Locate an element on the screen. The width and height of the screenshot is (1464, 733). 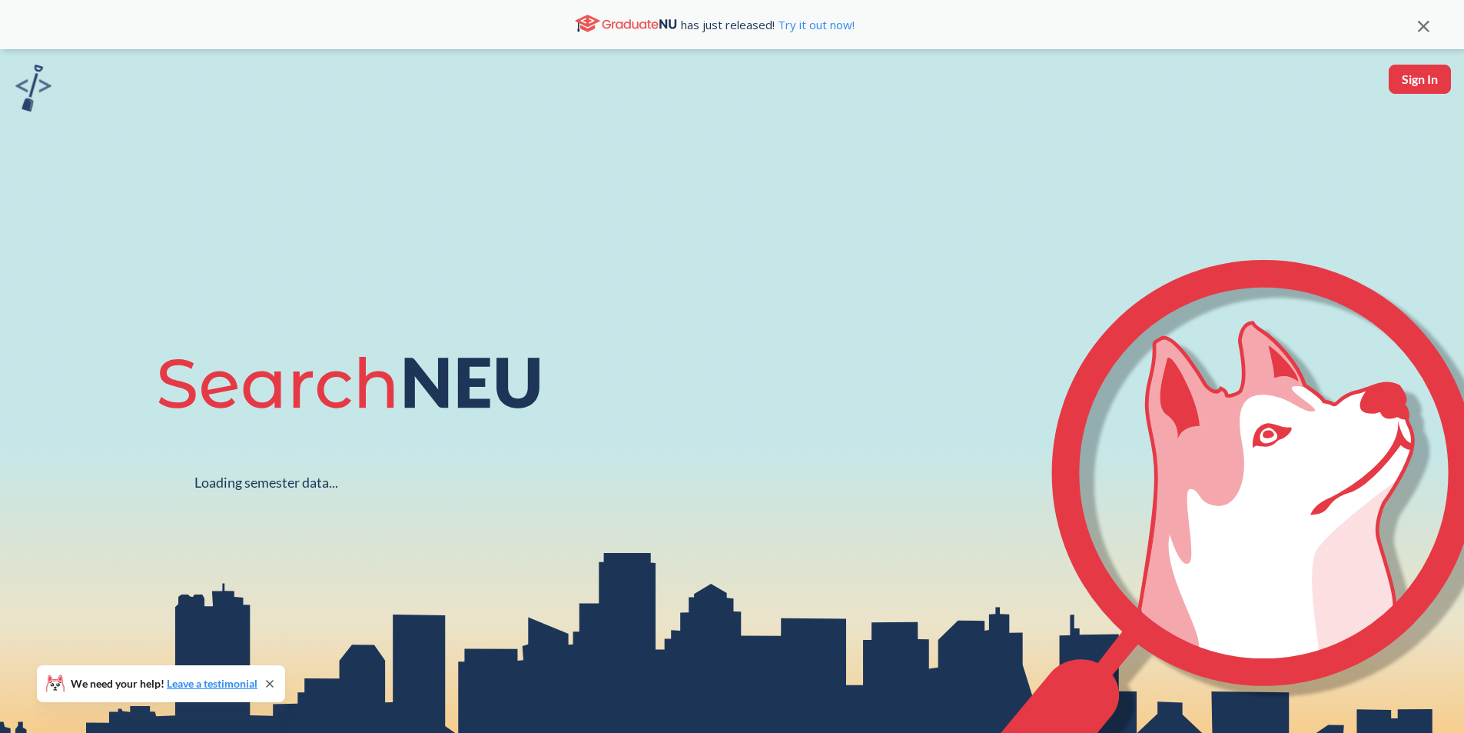
a: sandbox logo is located at coordinates (33, 90).